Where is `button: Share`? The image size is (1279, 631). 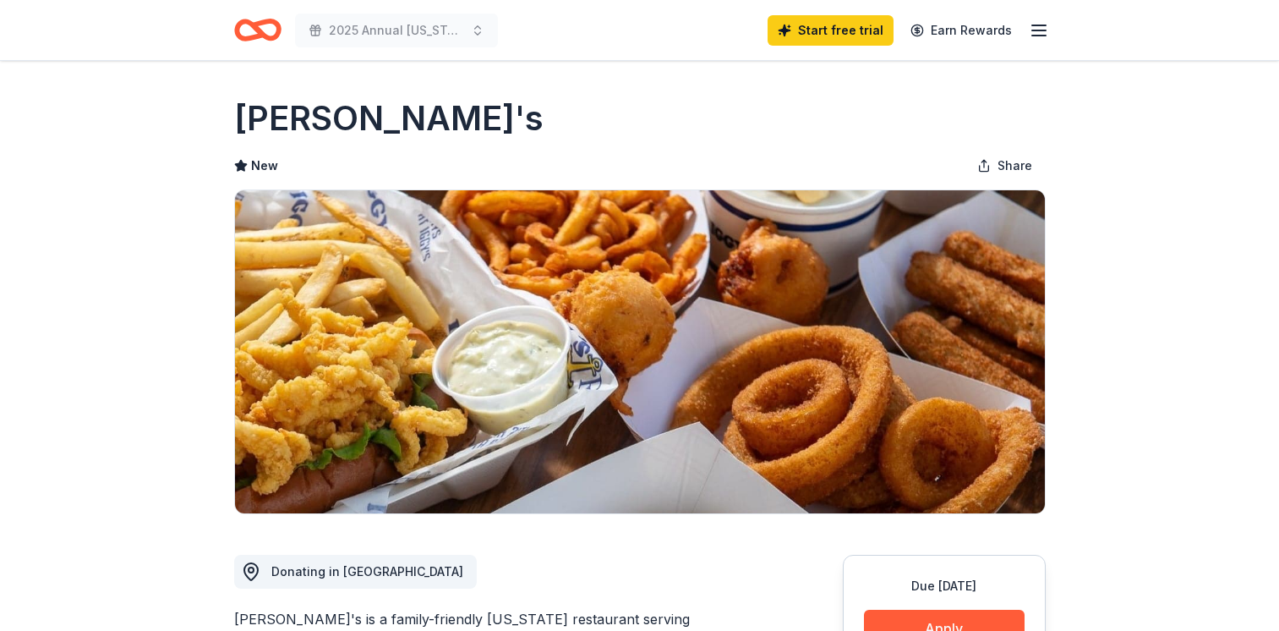 button: Share is located at coordinates (1004, 166).